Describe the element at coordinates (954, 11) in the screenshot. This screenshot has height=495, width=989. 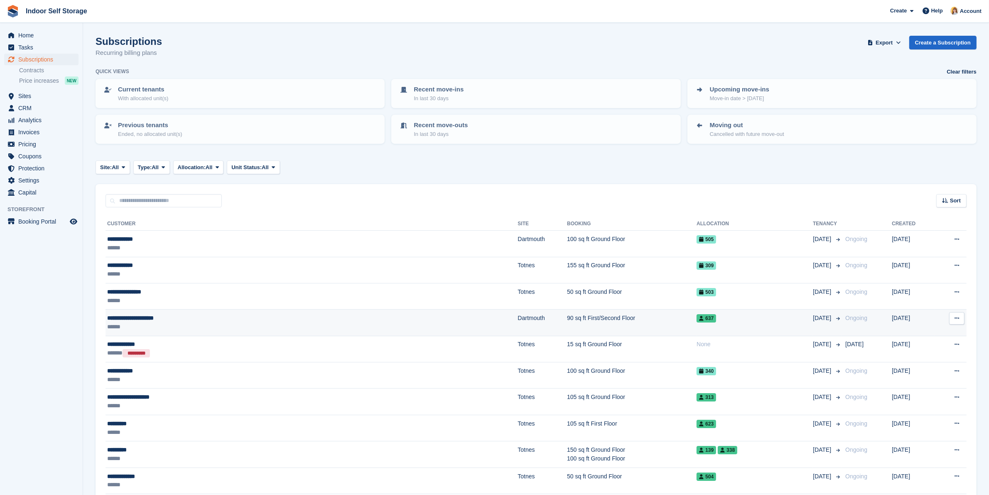
I see `img: Joanne Smith` at that location.